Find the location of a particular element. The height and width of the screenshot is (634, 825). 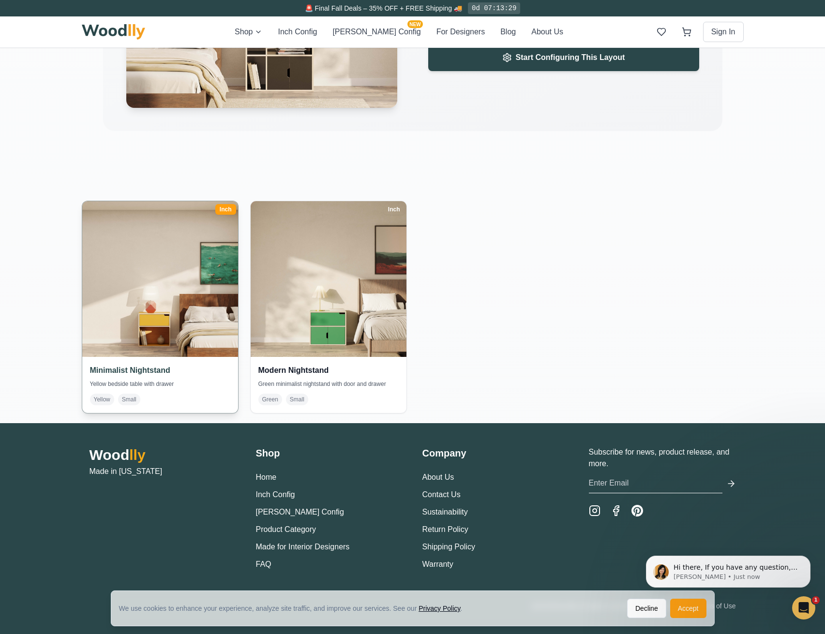

button: Style 2 is located at coordinates (775, 90).